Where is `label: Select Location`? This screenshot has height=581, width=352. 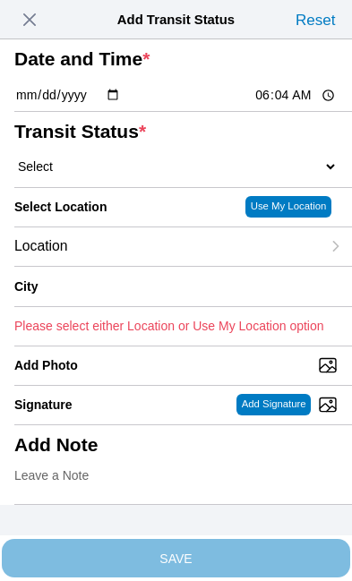 label: Select Location is located at coordinates (60, 207).